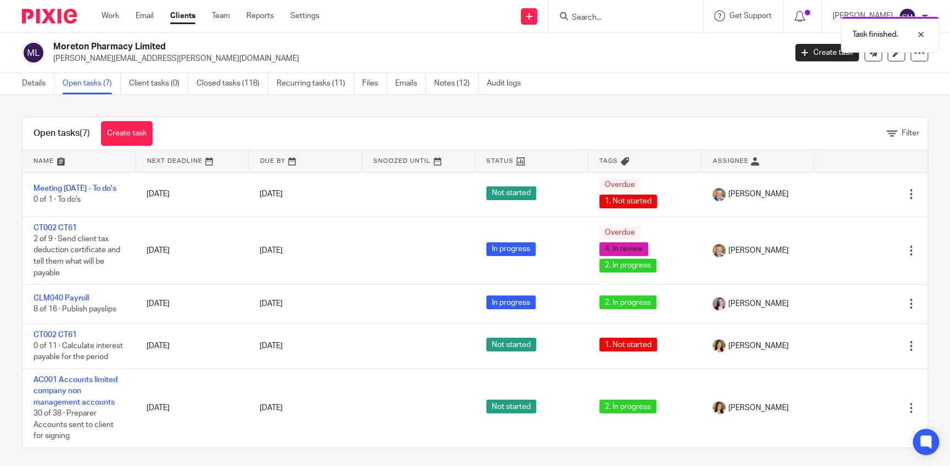  What do you see at coordinates (875, 35) in the screenshot?
I see `p: Task finished.` at bounding box center [875, 35].